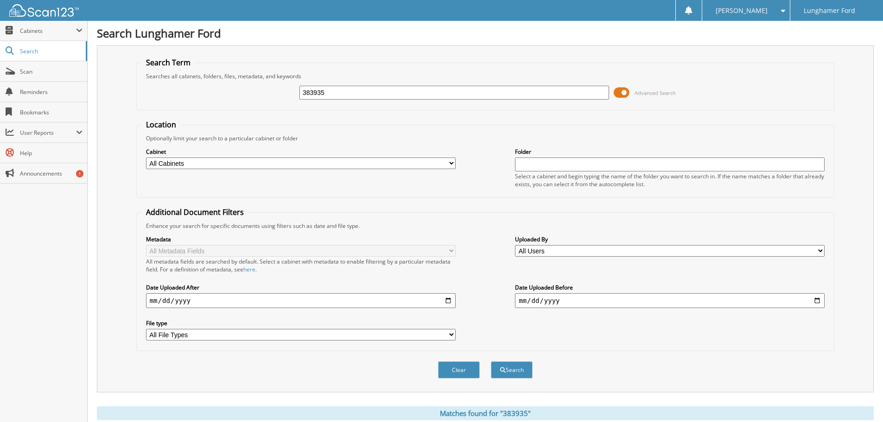  I want to click on div: Select a cabinet and begin typing the name of the folder you want to search in. If the name match..., so click(669, 180).